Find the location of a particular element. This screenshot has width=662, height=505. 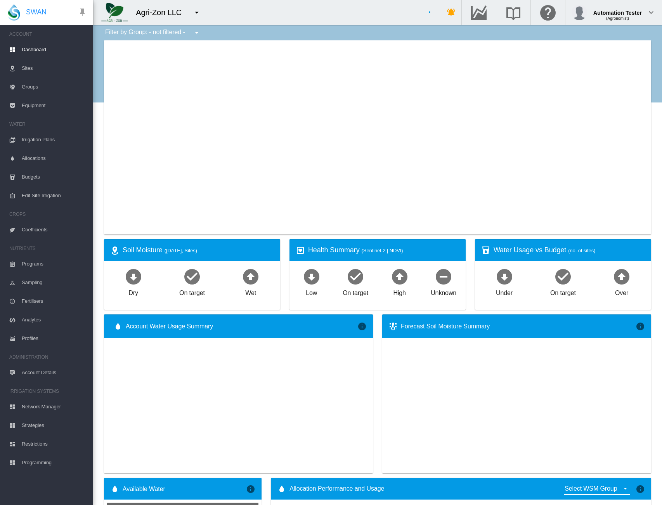

span: Network Manager is located at coordinates (54, 407).